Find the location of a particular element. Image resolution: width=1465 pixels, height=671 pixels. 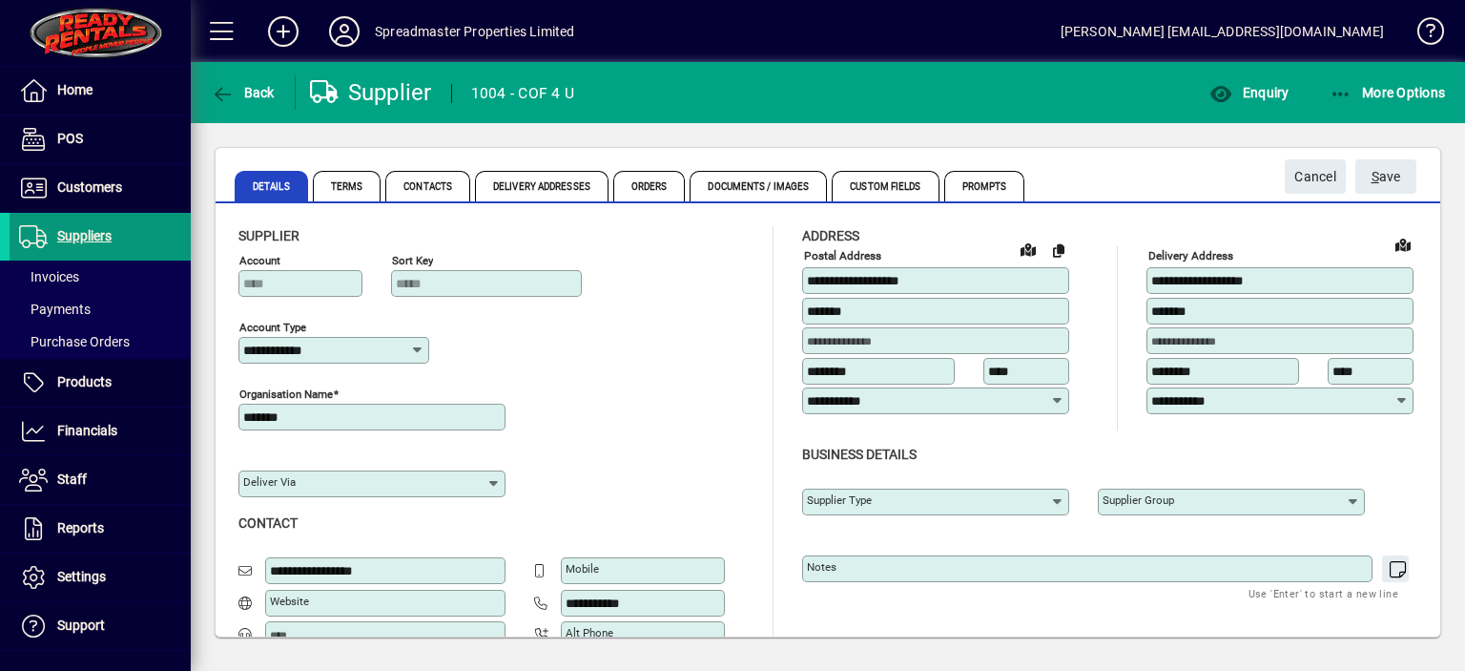

span: Support is located at coordinates (81, 625).